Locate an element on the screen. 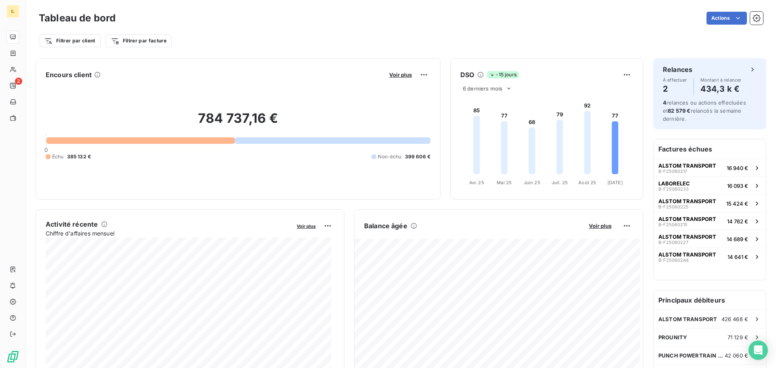  div: IL is located at coordinates (13, 11).